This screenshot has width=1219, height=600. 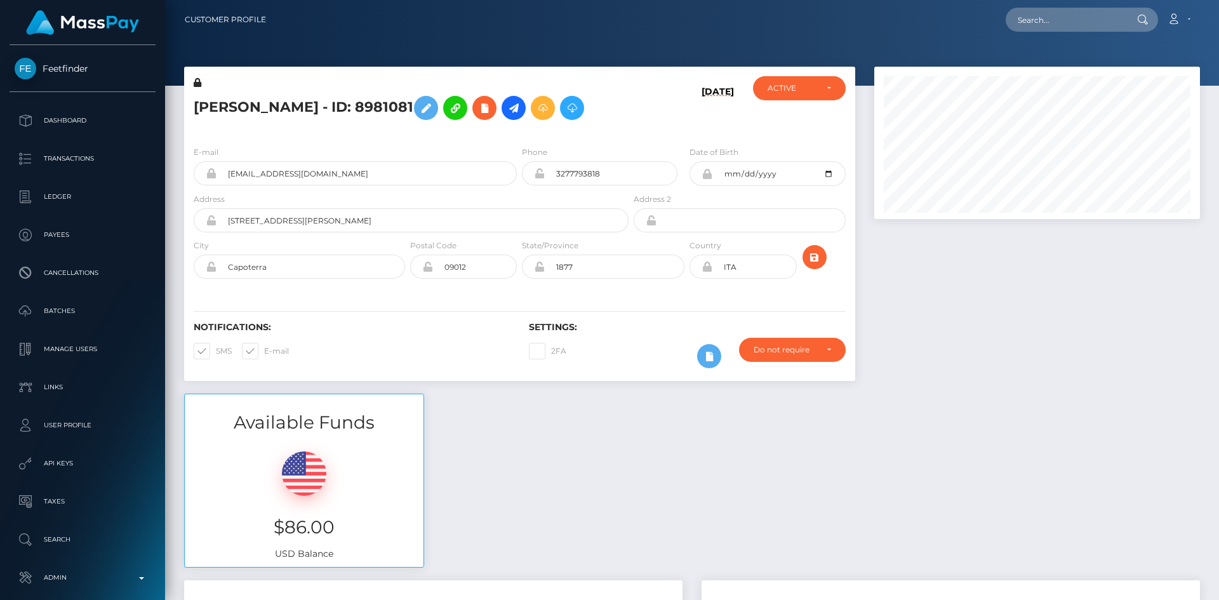 What do you see at coordinates (201, 246) in the screenshot?
I see `label: City` at bounding box center [201, 246].